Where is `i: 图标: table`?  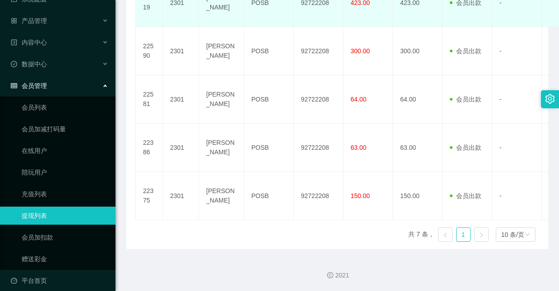 i: 图标: table is located at coordinates (14, 86).